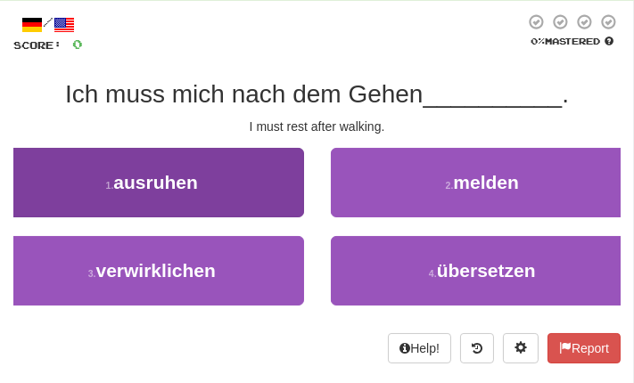 Image resolution: width=634 pixels, height=383 pixels. I want to click on small: 3 ., so click(92, 274).